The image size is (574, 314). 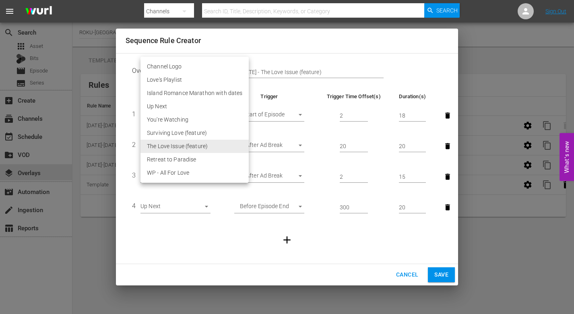 I want to click on li: Retreat to Paradise, so click(x=195, y=160).